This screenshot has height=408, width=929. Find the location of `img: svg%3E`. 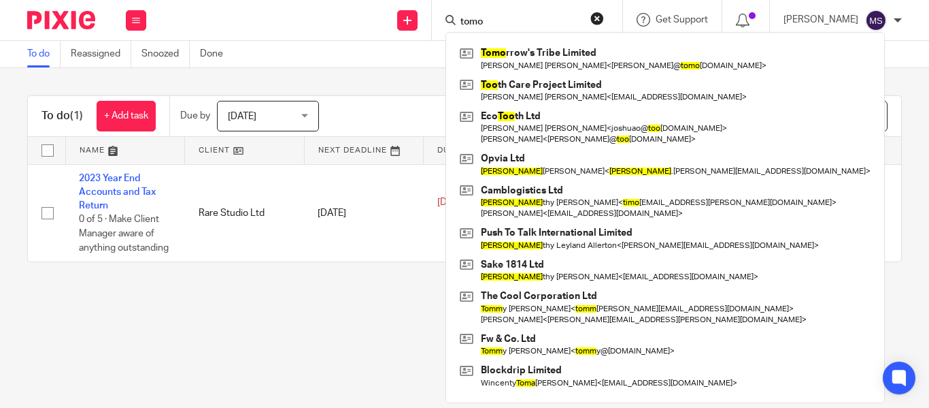

img: svg%3E is located at coordinates (876, 20).